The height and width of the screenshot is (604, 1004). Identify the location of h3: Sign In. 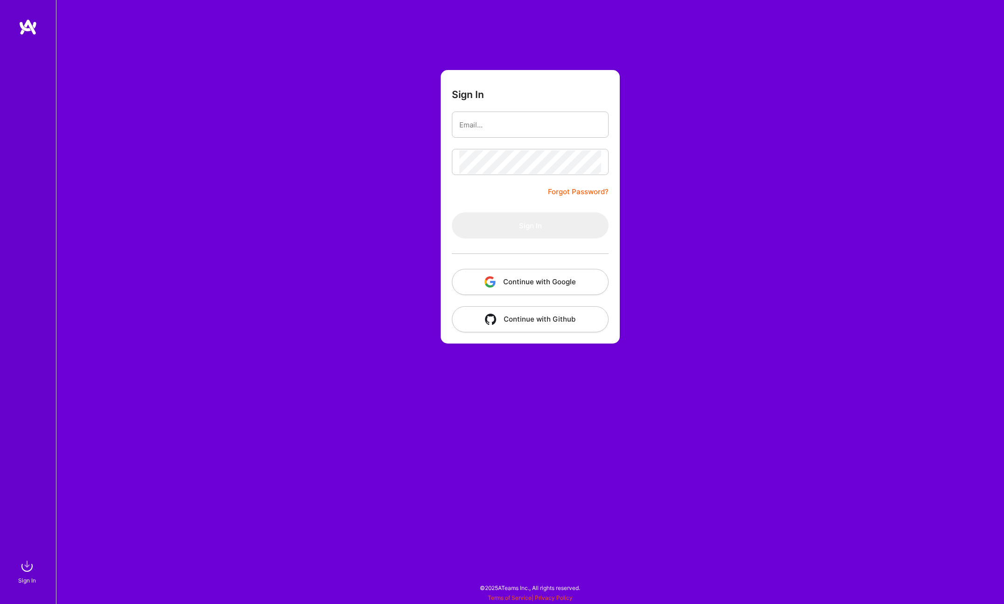
(468, 94).